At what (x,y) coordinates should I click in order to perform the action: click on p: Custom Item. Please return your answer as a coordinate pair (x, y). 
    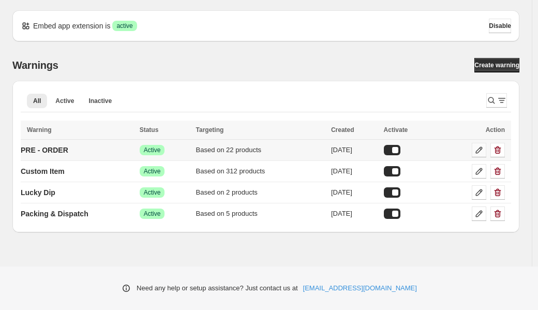
    Looking at the image, I should click on (42, 171).